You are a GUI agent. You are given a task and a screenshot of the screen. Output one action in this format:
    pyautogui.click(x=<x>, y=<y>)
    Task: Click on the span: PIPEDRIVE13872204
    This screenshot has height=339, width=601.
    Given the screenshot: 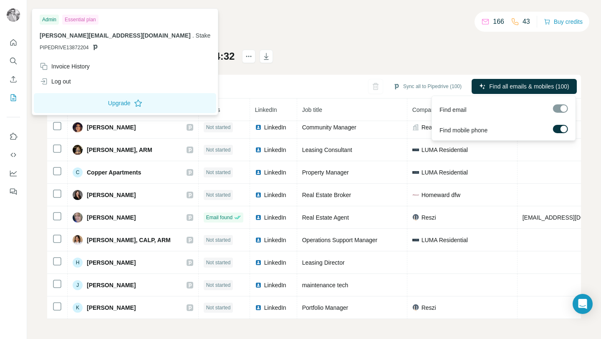 What is the action you would take?
    pyautogui.click(x=64, y=48)
    